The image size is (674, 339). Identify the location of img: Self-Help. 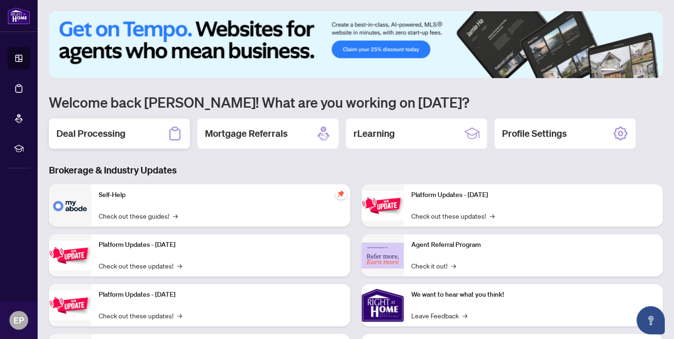
(70, 205).